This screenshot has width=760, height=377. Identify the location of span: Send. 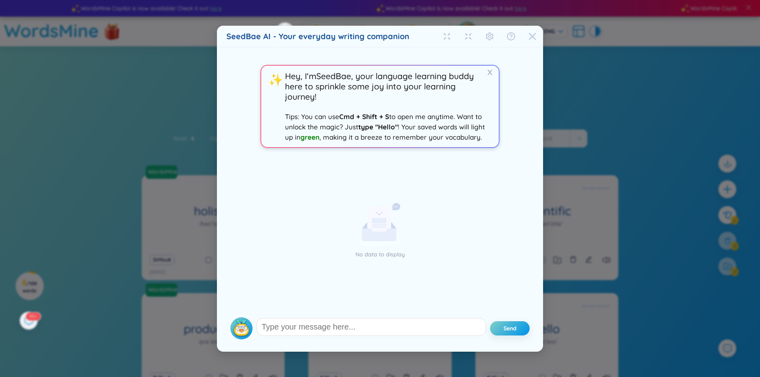
(510, 329).